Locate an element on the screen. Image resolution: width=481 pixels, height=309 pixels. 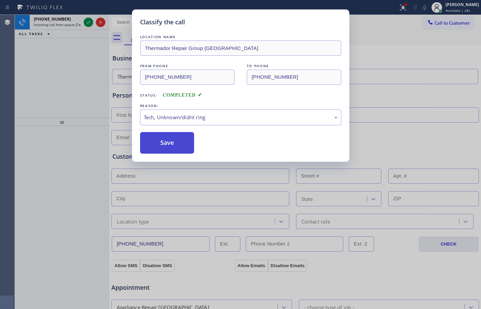
div: REASON: is located at coordinates (241, 106).